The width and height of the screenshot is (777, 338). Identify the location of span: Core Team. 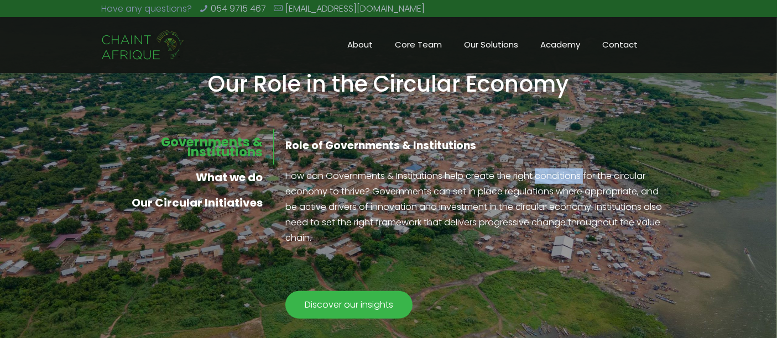
(418, 45).